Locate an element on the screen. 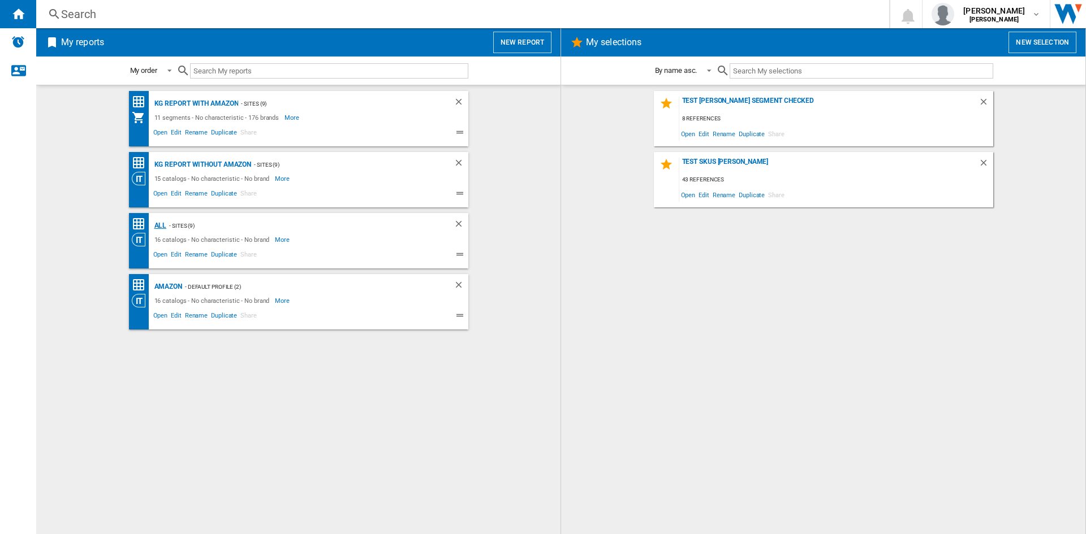  h2: My selections is located at coordinates (614, 42).